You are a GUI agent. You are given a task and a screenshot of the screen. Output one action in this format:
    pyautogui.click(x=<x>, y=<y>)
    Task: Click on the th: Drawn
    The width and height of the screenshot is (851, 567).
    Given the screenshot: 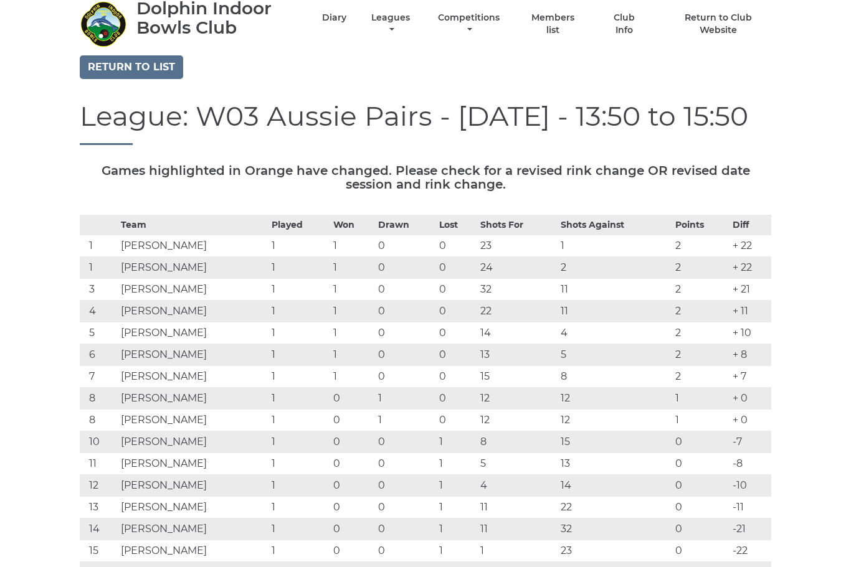 What is the action you would take?
    pyautogui.click(x=405, y=225)
    